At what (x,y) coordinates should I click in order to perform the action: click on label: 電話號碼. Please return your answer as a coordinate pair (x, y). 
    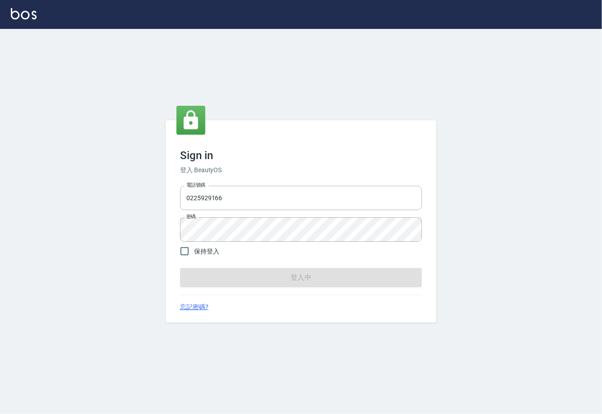
    Looking at the image, I should click on (196, 185).